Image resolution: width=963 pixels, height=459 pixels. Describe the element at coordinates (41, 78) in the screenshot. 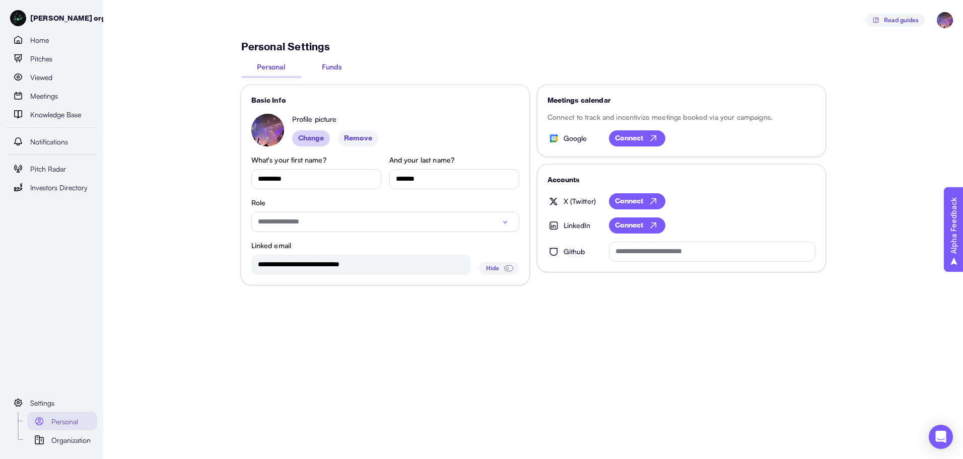

I see `span: Viewed` at that location.